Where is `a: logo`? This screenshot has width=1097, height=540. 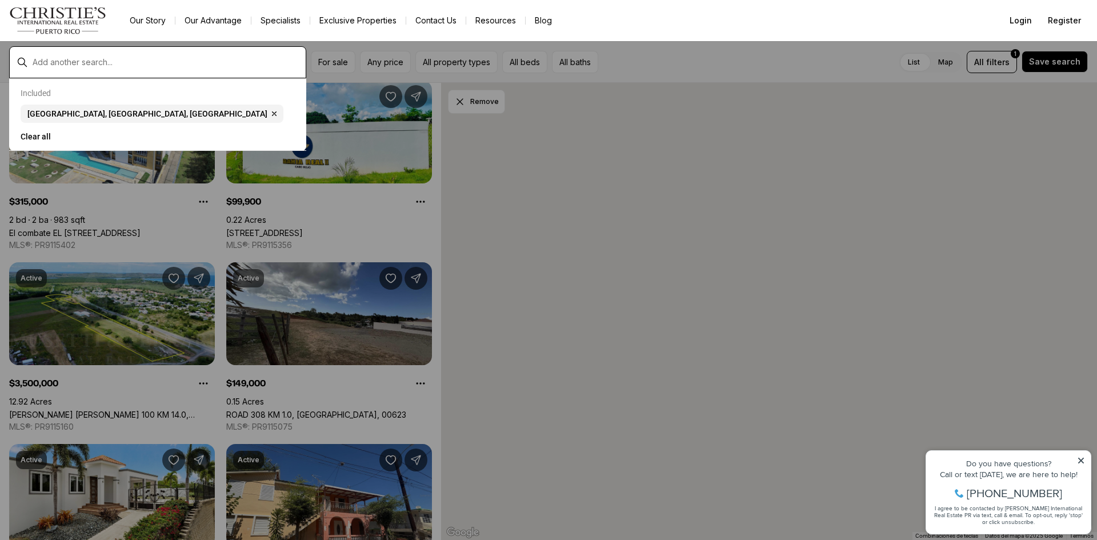
a: logo is located at coordinates (58, 21).